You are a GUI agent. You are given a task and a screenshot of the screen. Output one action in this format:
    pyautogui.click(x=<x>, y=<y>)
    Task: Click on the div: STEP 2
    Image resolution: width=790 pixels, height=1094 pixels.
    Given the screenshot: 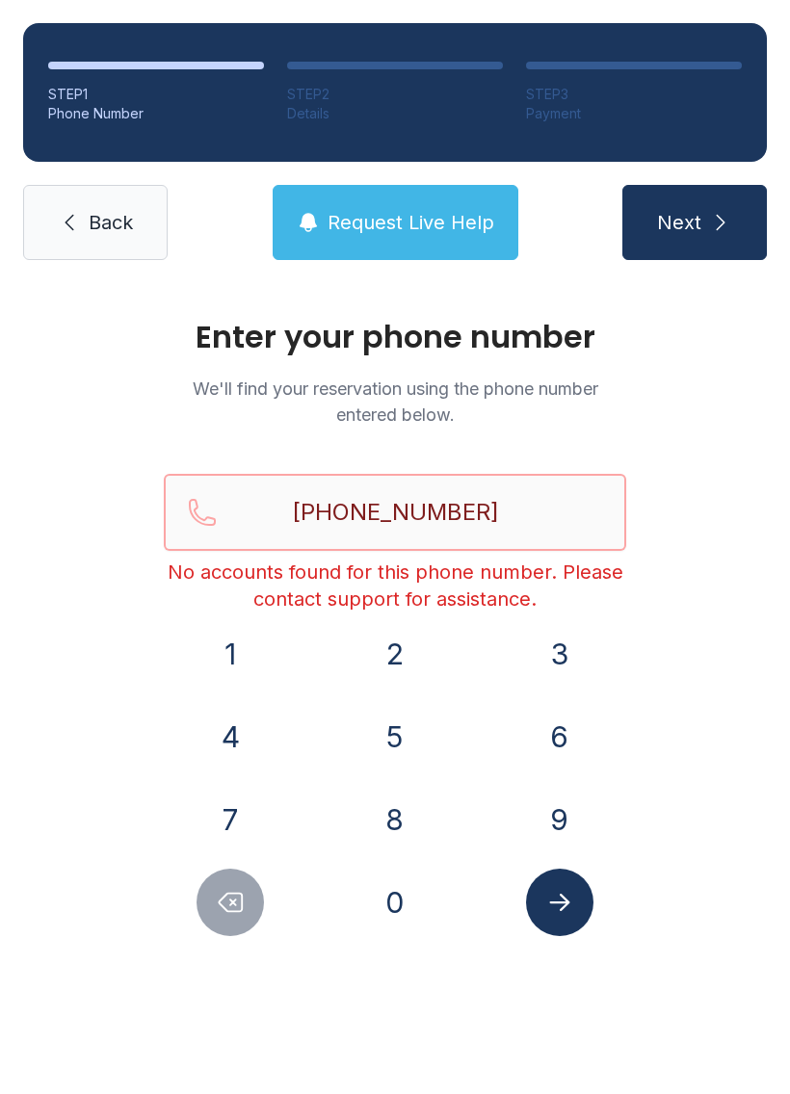 What is the action you would take?
    pyautogui.click(x=395, y=94)
    